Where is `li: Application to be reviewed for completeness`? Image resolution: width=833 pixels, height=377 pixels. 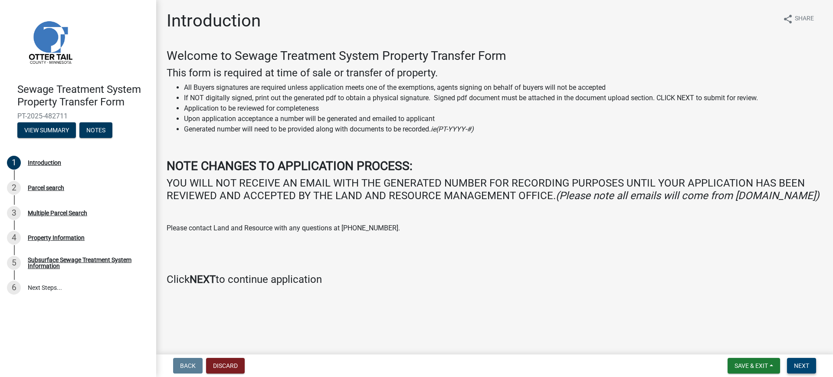 li: Application to be reviewed for completeness is located at coordinates (504, 109).